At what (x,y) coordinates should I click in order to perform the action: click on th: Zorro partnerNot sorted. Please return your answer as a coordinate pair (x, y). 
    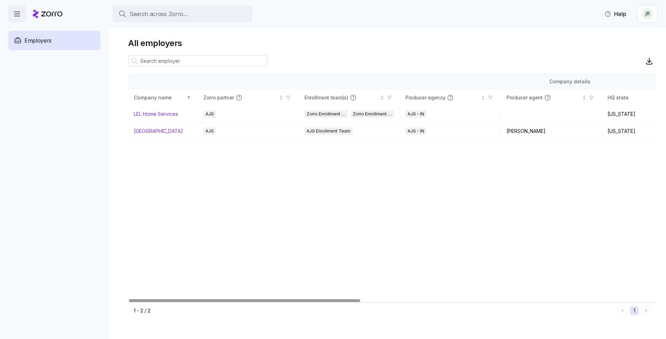
    Looking at the image, I should click on (248, 98).